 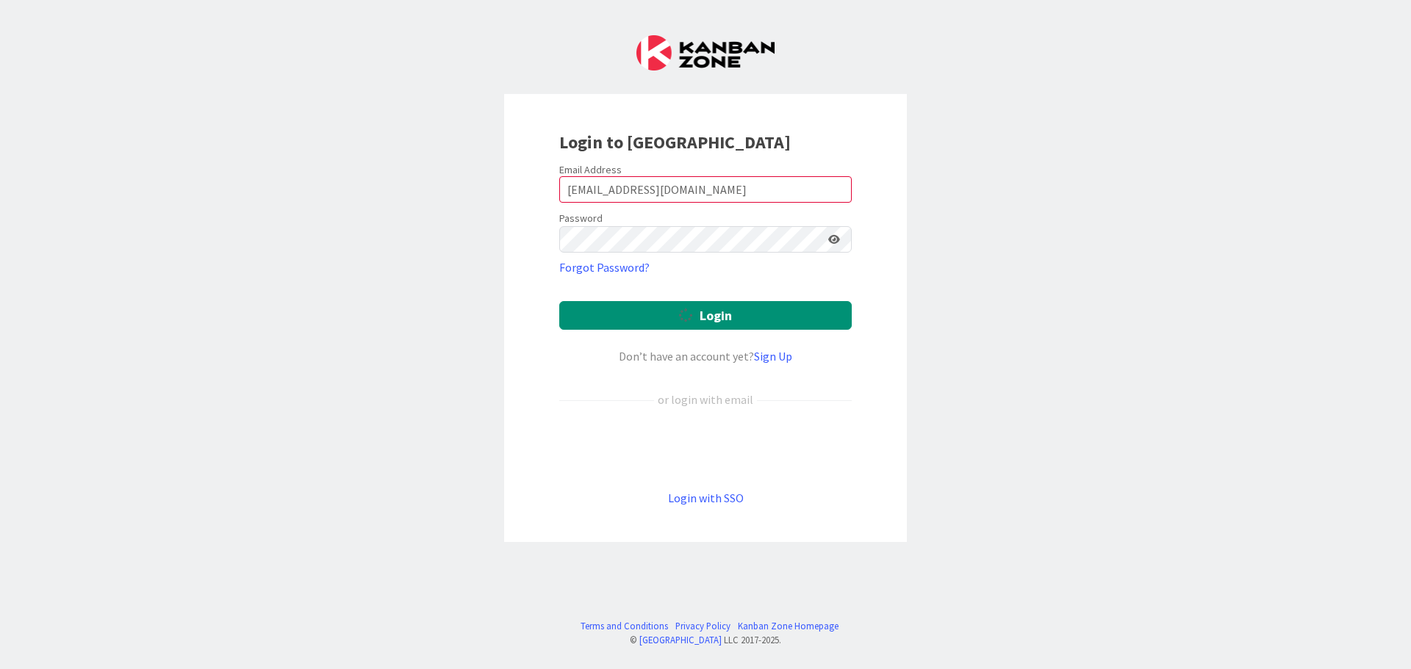 I want to click on a: Kanban Zone Homepage, so click(x=788, y=626).